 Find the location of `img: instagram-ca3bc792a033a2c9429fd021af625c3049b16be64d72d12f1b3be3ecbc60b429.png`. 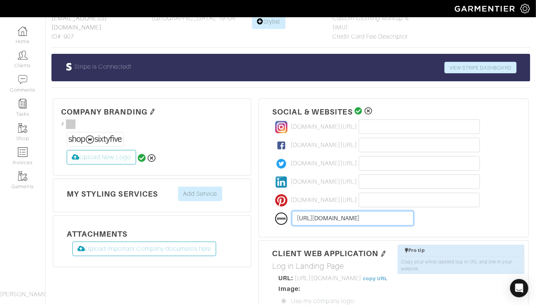

img: instagram-ca3bc792a033a2c9429fd021af625c3049b16be64d72d12f1b3be3ecbc60b429.png is located at coordinates (282, 127).